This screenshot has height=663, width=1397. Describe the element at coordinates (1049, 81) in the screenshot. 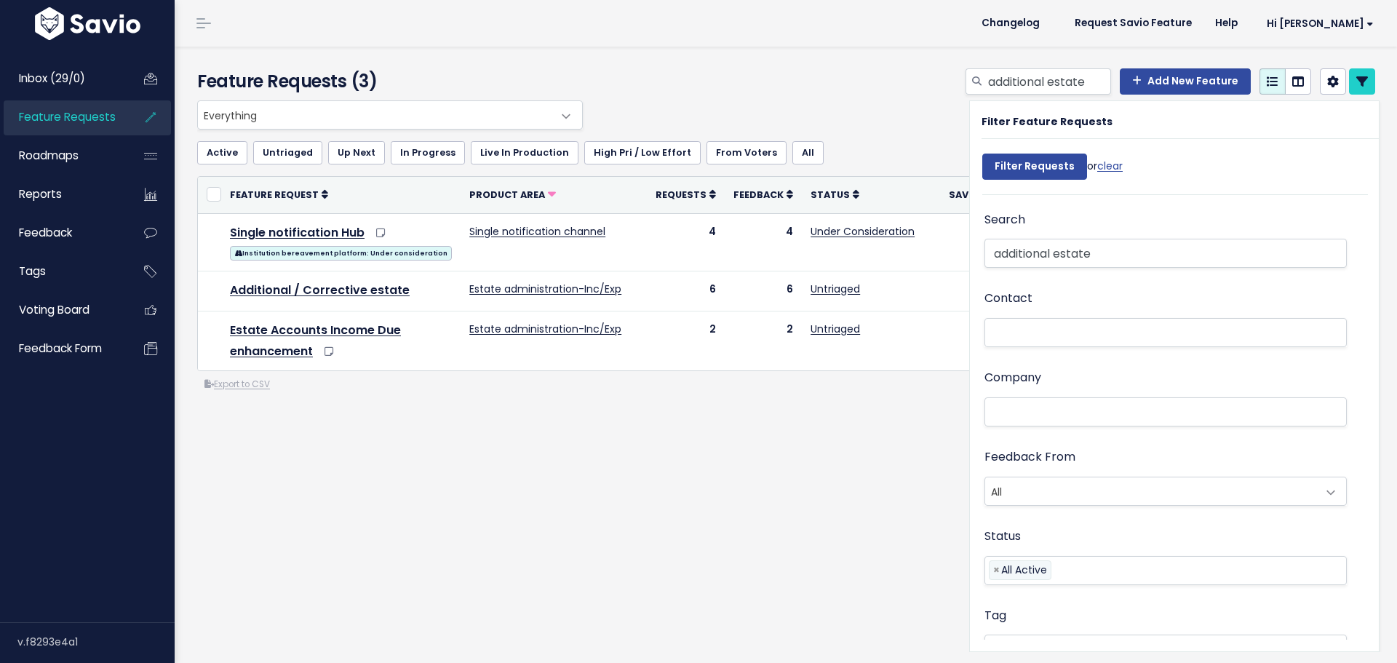

I see `input: Search features...` at that location.